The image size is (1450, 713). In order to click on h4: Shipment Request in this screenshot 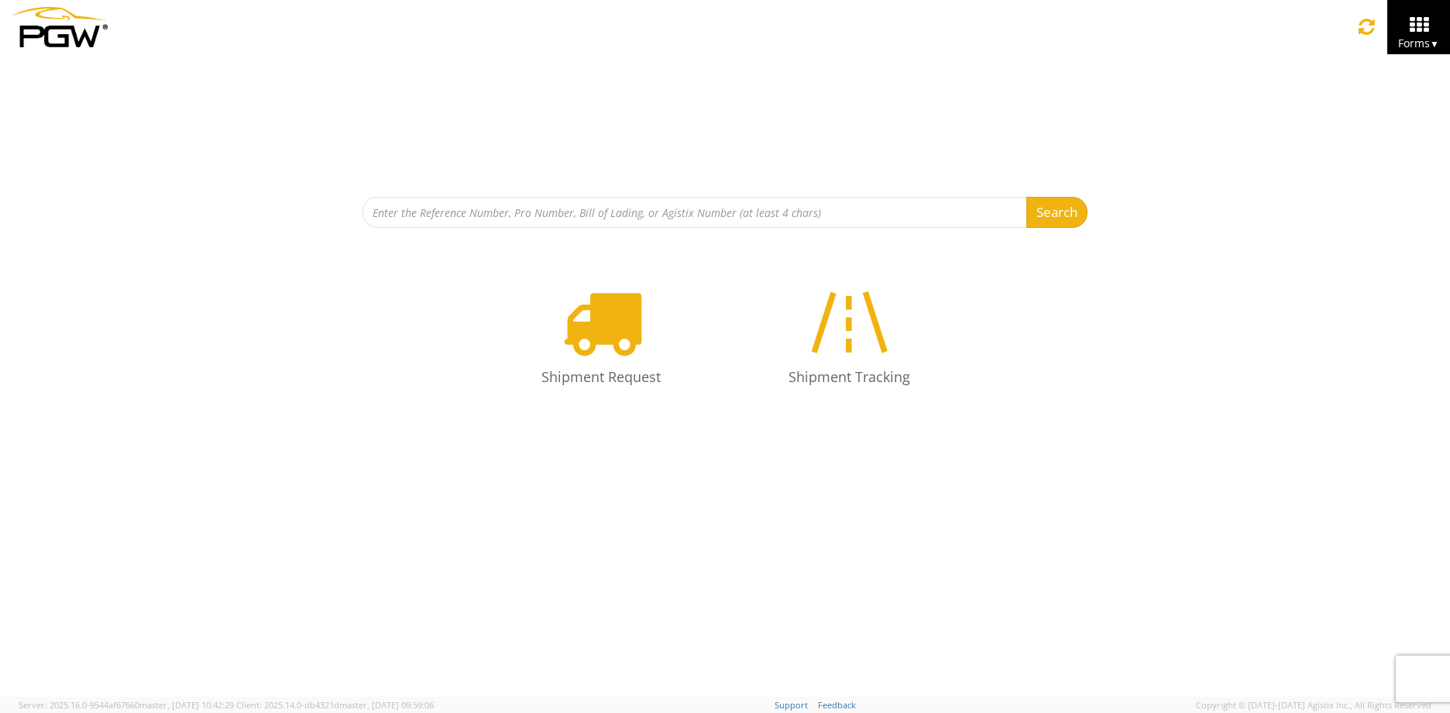, I will do `click(601, 377)`.